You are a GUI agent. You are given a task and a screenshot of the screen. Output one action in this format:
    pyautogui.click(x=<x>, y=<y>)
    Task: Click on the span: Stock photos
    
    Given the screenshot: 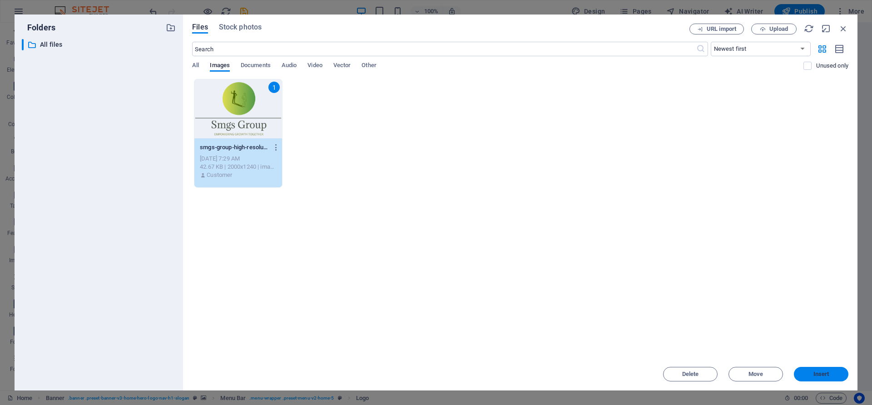 What is the action you would take?
    pyautogui.click(x=240, y=27)
    